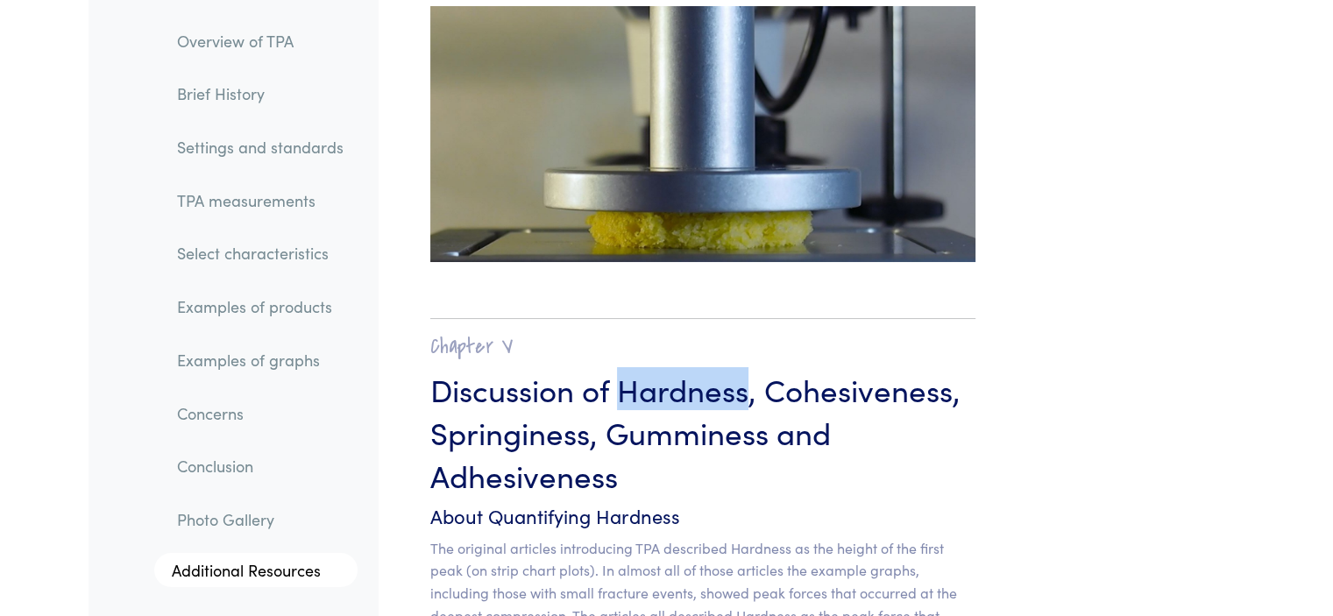 This screenshot has width=1333, height=616. I want to click on a: TPA measurements, so click(260, 201).